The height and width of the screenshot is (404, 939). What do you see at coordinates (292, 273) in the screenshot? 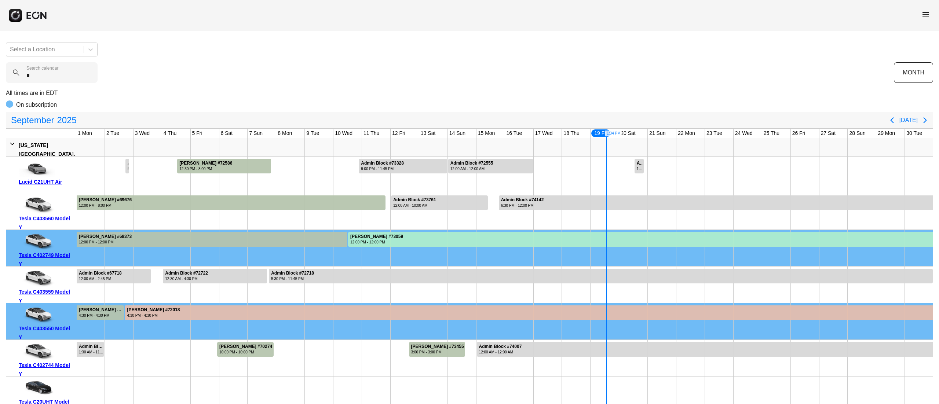
I see `div: Admin Block #72718` at bounding box center [292, 273].